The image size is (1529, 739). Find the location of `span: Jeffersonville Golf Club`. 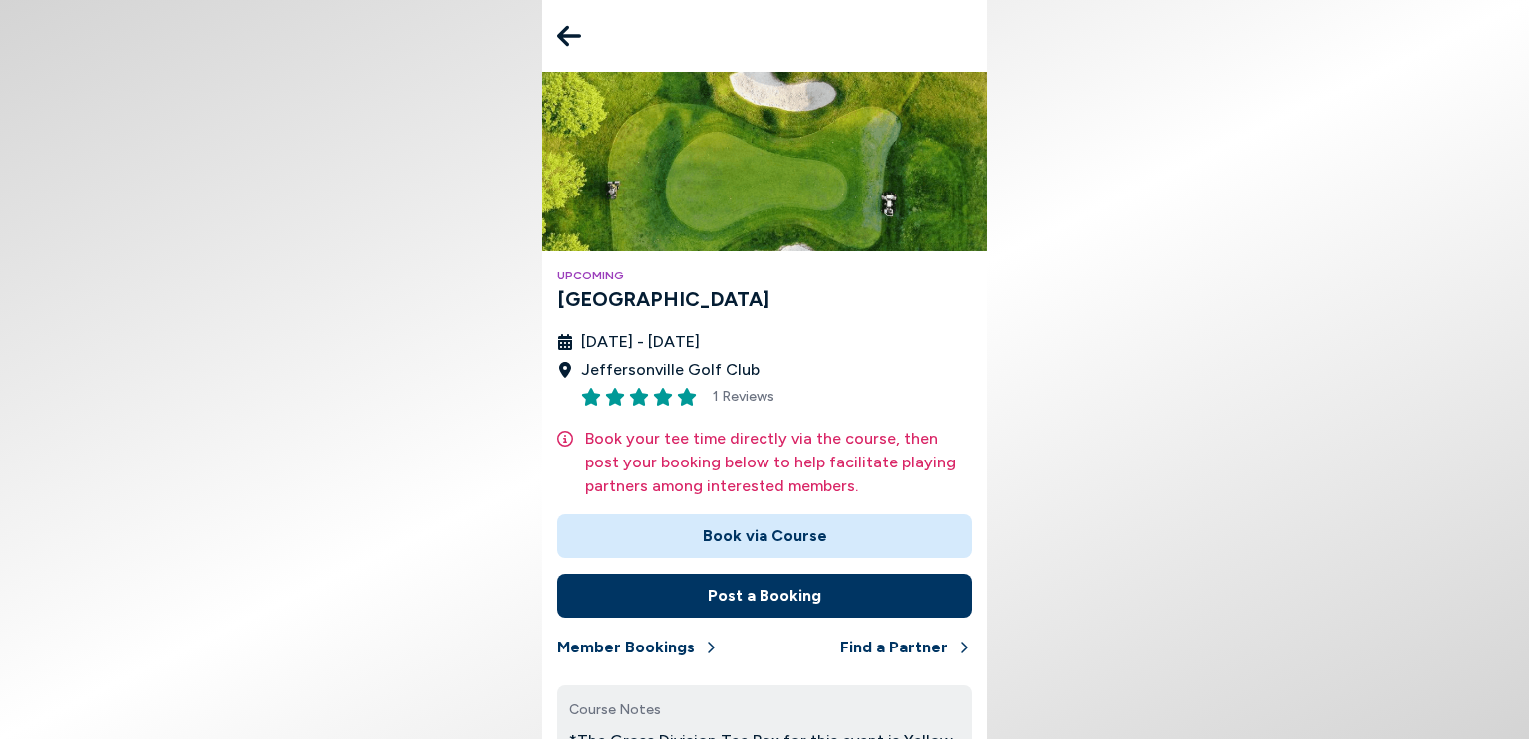

span: Jeffersonville Golf Club is located at coordinates (670, 370).